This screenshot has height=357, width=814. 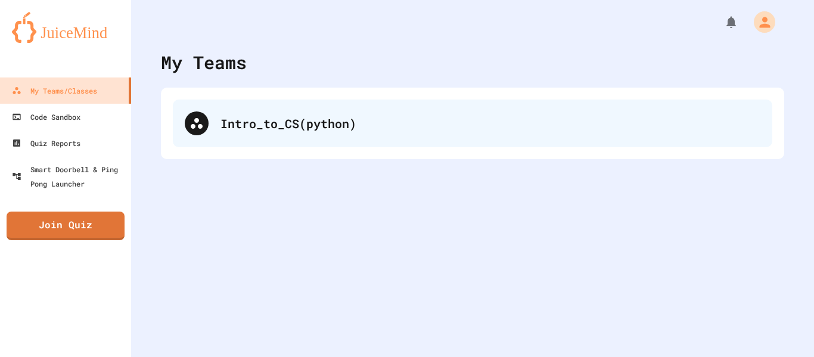 What do you see at coordinates (760, 22) in the screenshot?
I see `div: My Account` at bounding box center [760, 22].